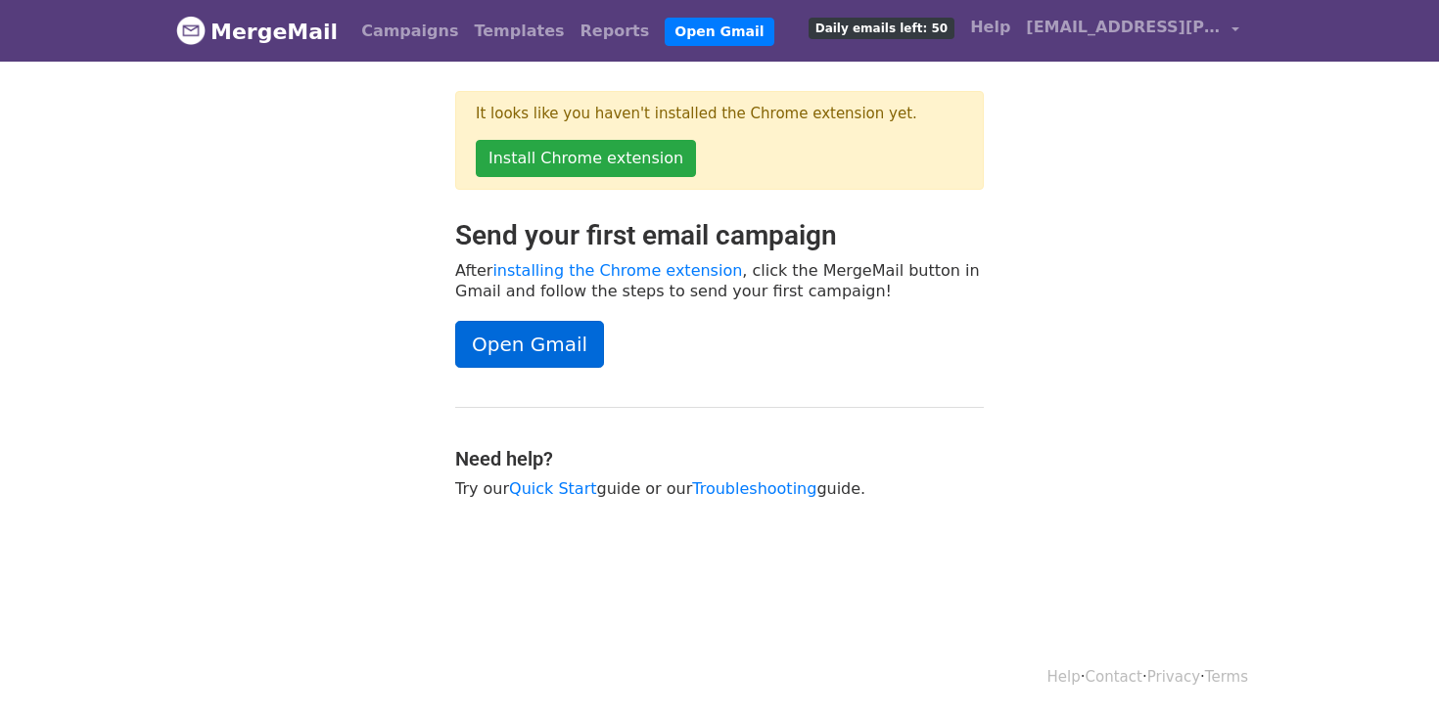  Describe the element at coordinates (409, 31) in the screenshot. I see `a: Campaigns` at that location.